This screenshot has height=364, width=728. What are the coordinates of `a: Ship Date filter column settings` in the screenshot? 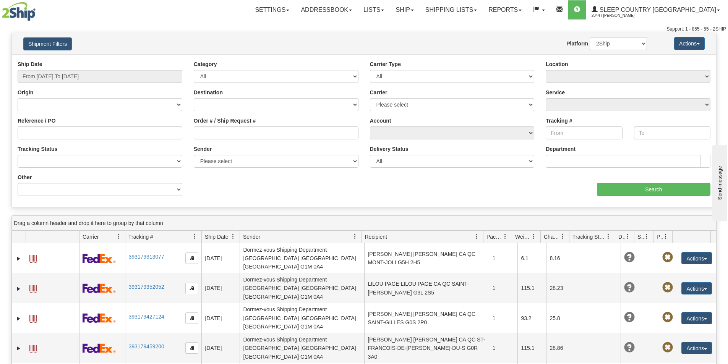 It's located at (233, 236).